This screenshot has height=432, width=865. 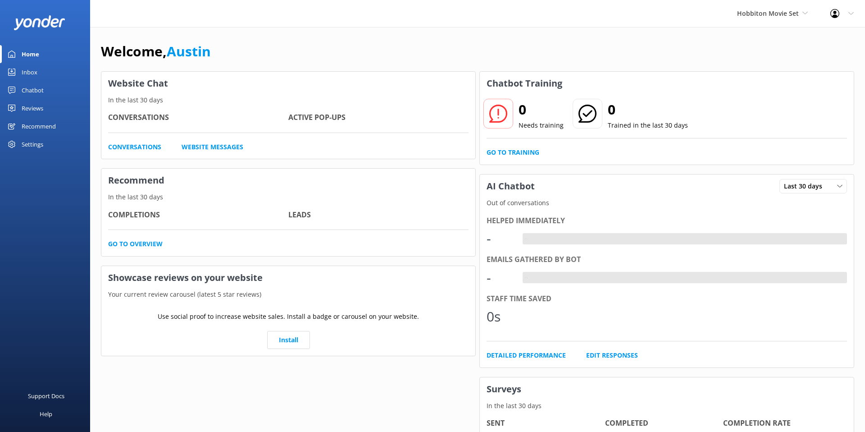 I want to click on span: Last 30 days, so click(x=806, y=186).